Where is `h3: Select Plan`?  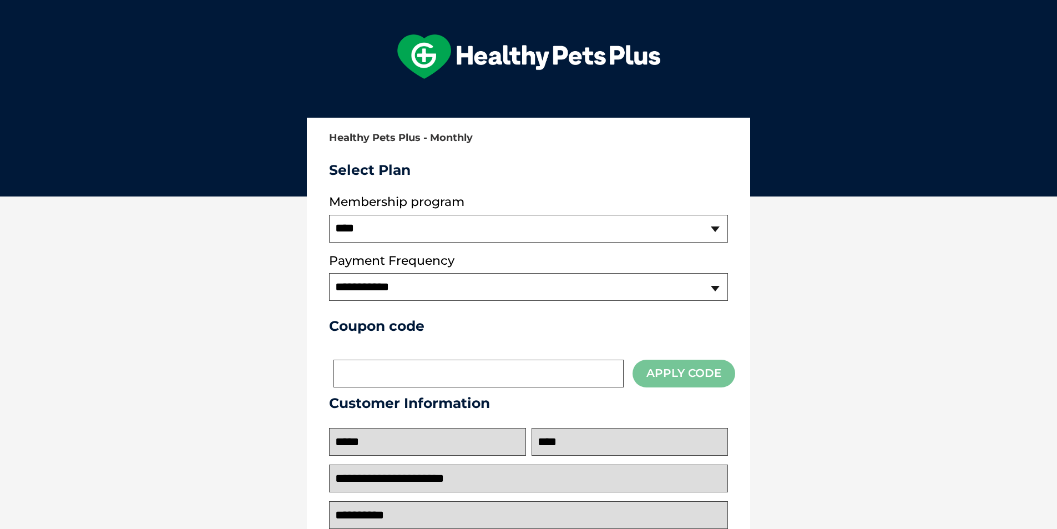
h3: Select Plan is located at coordinates (528, 170).